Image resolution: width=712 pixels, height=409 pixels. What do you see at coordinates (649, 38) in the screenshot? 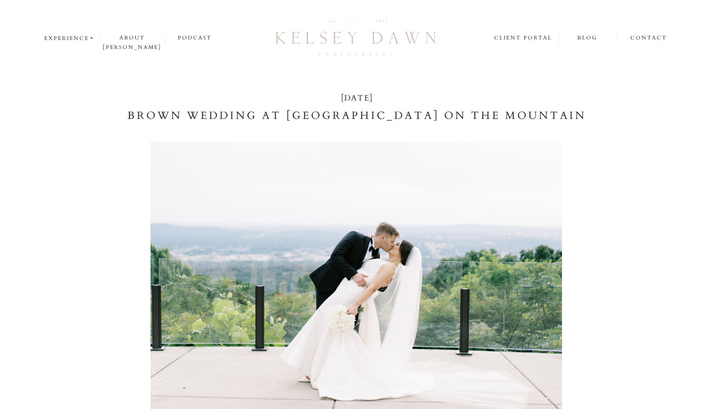
I see `a: contact` at bounding box center [649, 38].